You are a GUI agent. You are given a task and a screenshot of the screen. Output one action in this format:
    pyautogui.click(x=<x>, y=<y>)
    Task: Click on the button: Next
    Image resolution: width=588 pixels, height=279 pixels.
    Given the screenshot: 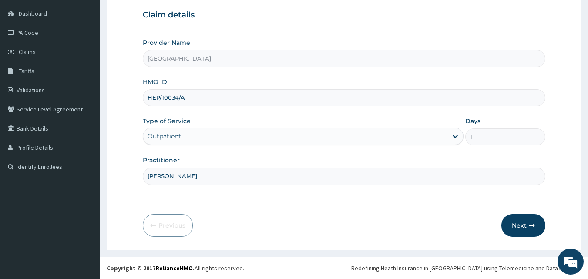 What is the action you would take?
    pyautogui.click(x=523, y=226)
    